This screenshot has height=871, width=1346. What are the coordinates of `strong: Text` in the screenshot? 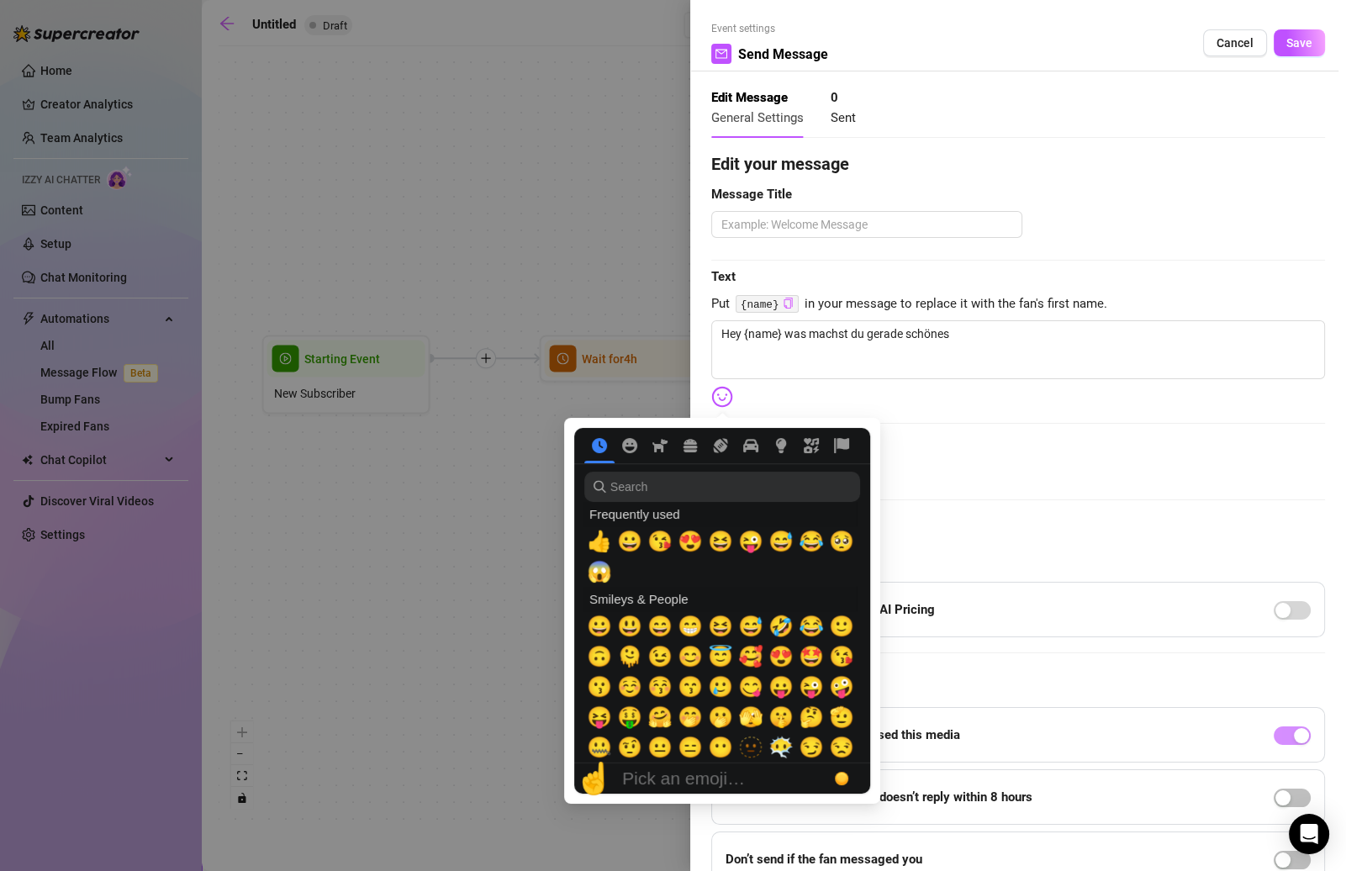 It's located at (723, 277).